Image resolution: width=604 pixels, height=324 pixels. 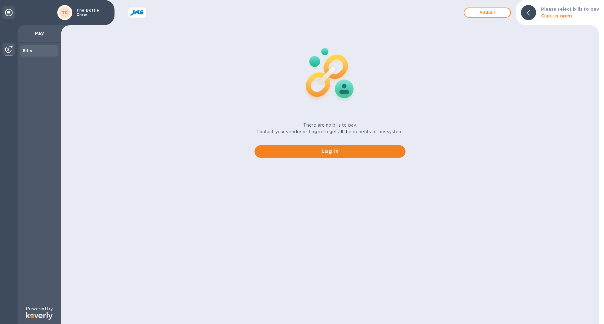 I want to click on b: Please select bills to pay, so click(x=570, y=9).